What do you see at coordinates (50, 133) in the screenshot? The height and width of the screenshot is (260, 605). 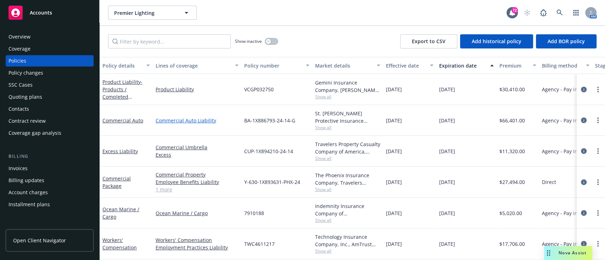 I see `a: Coverage gap analysis` at bounding box center [50, 133].